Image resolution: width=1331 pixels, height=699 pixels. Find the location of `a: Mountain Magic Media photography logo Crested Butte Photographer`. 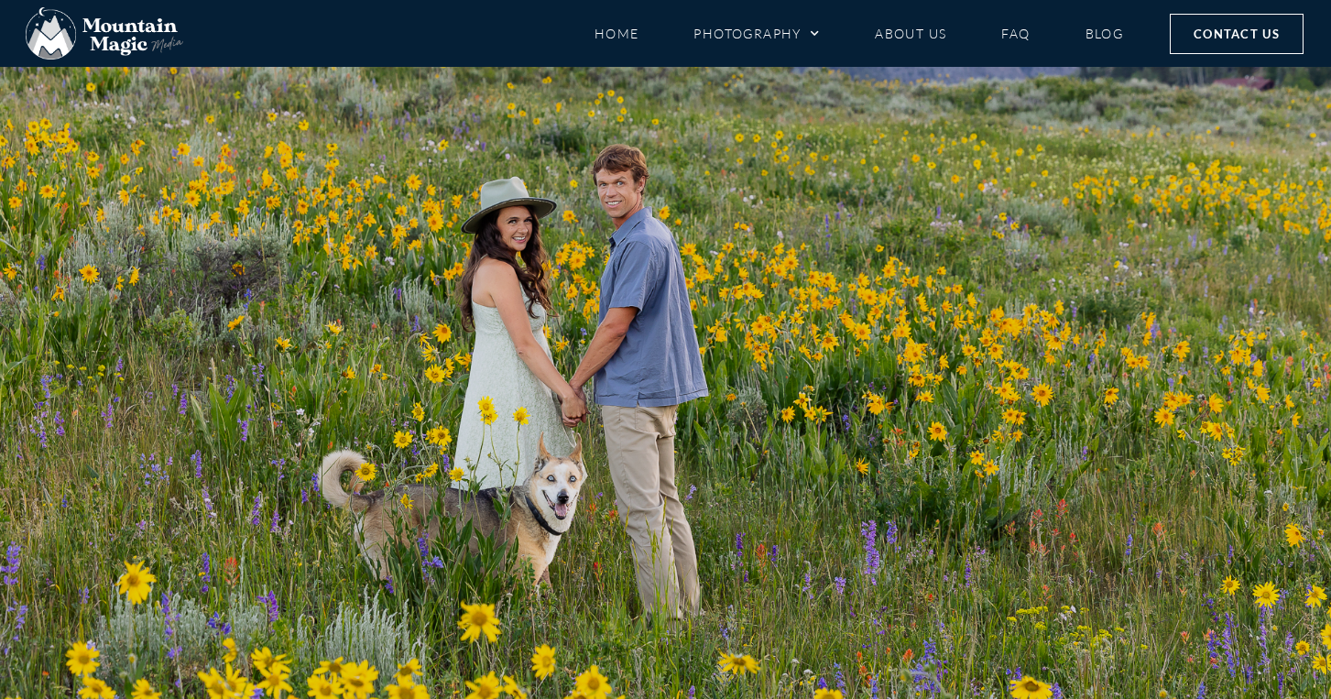

a: Mountain Magic Media photography logo Crested Butte Photographer is located at coordinates (104, 34).